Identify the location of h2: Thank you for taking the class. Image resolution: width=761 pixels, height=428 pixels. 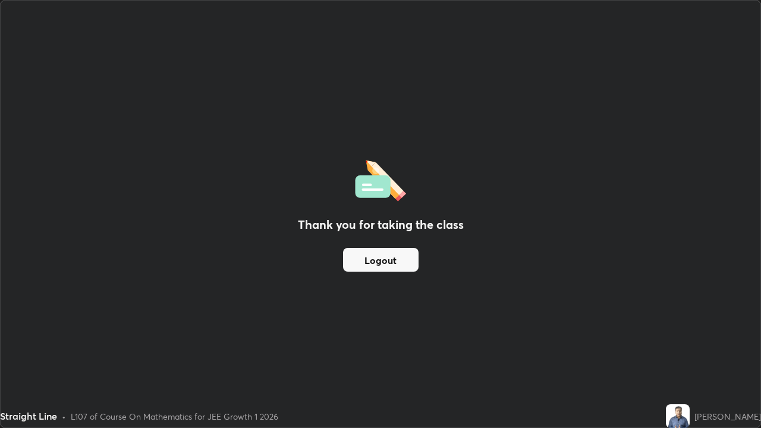
(381, 225).